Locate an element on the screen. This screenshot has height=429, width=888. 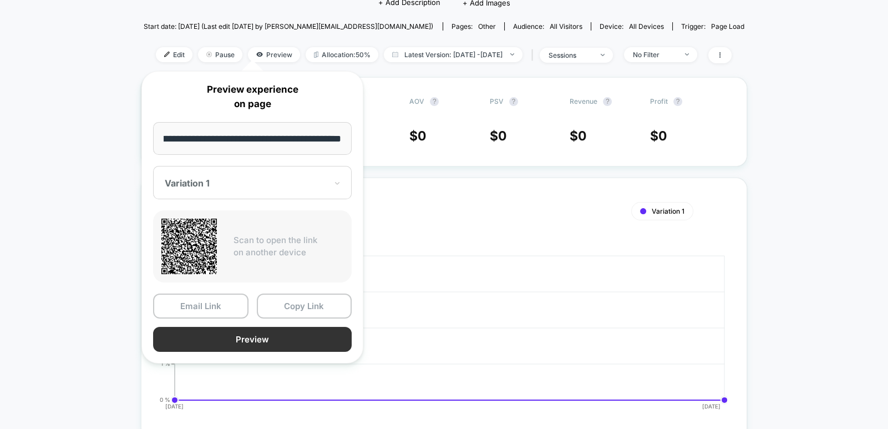
span: Device: is located at coordinates (631, 26).